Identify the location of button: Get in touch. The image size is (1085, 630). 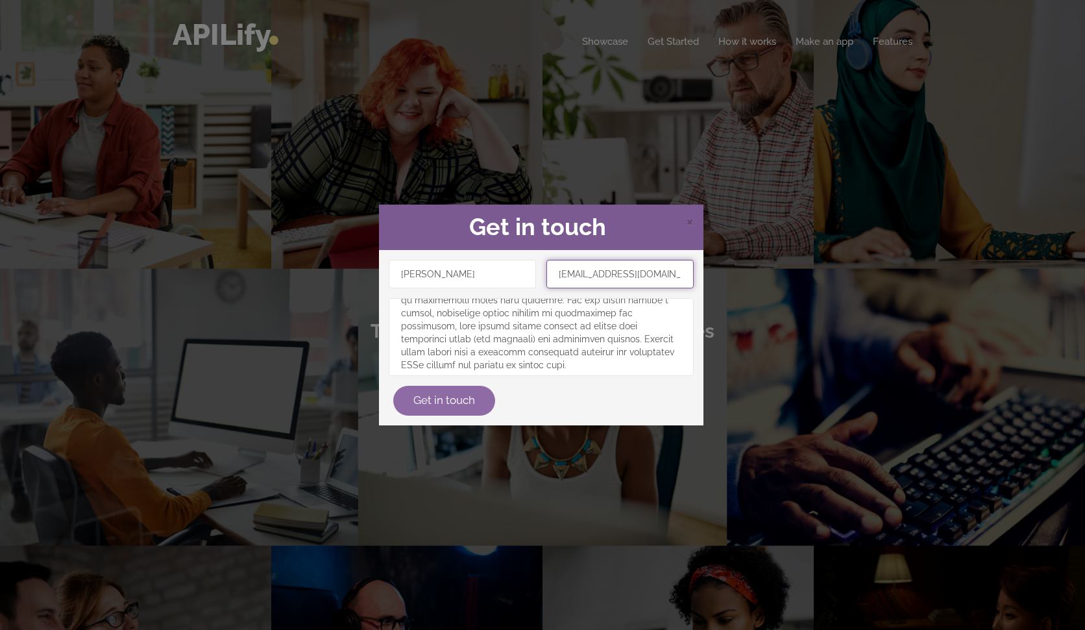
(444, 400).